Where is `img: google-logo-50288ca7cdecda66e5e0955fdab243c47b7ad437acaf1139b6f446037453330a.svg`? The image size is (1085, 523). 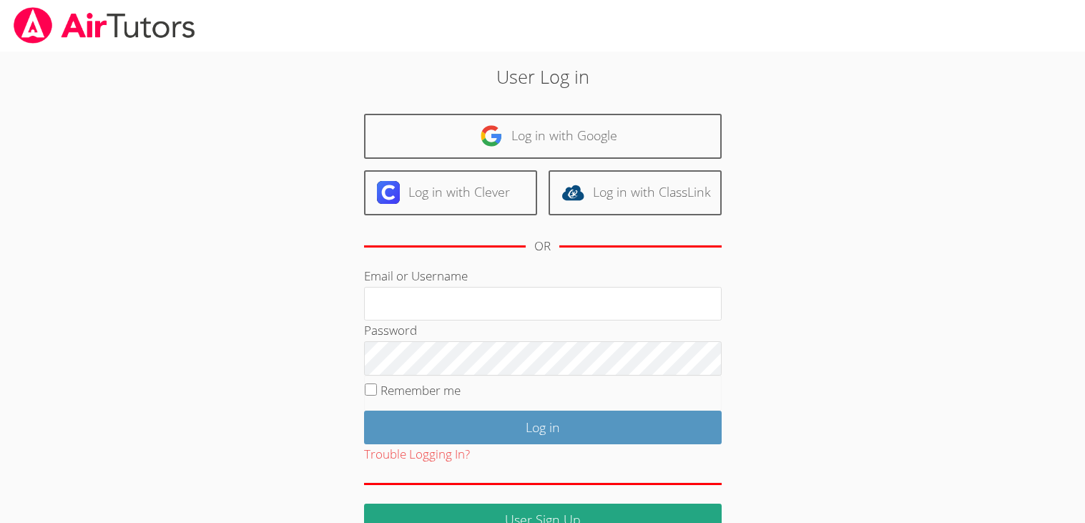 img: google-logo-50288ca7cdecda66e5e0955fdab243c47b7ad437acaf1139b6f446037453330a.svg is located at coordinates (491, 136).